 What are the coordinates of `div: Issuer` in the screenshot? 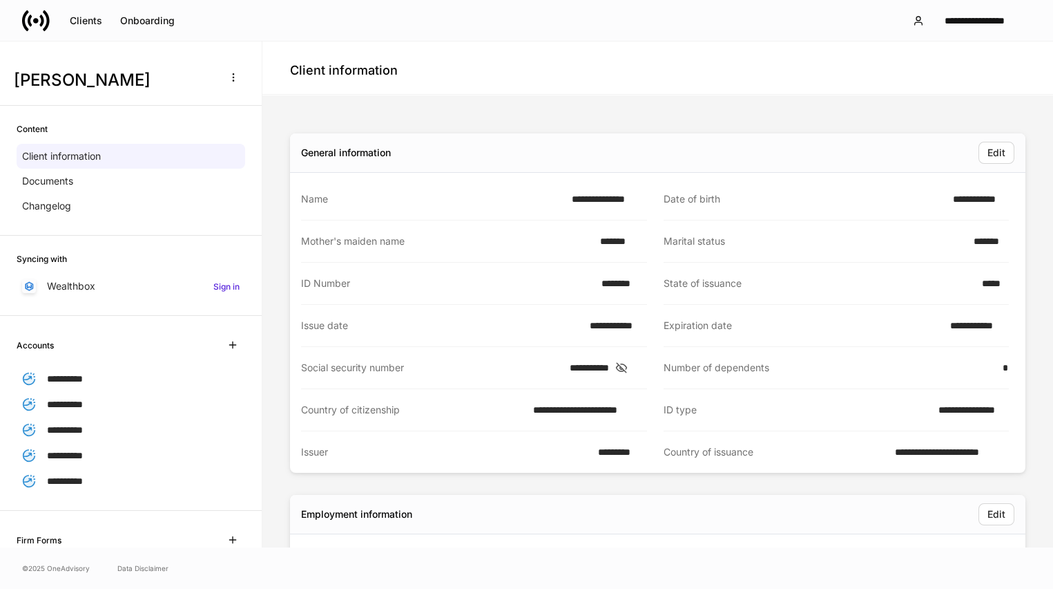 It's located at (446, 452).